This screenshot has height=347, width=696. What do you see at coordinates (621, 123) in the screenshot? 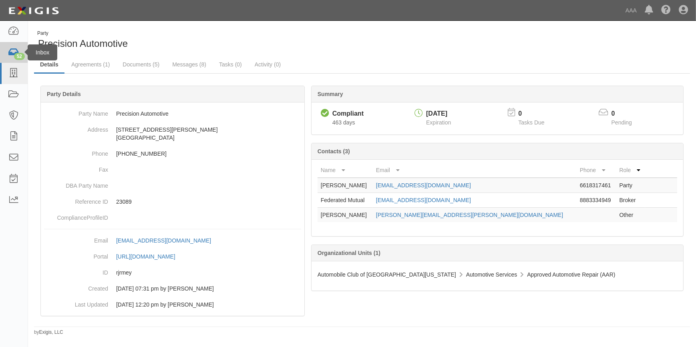
I see `span: Pending` at bounding box center [621, 123].